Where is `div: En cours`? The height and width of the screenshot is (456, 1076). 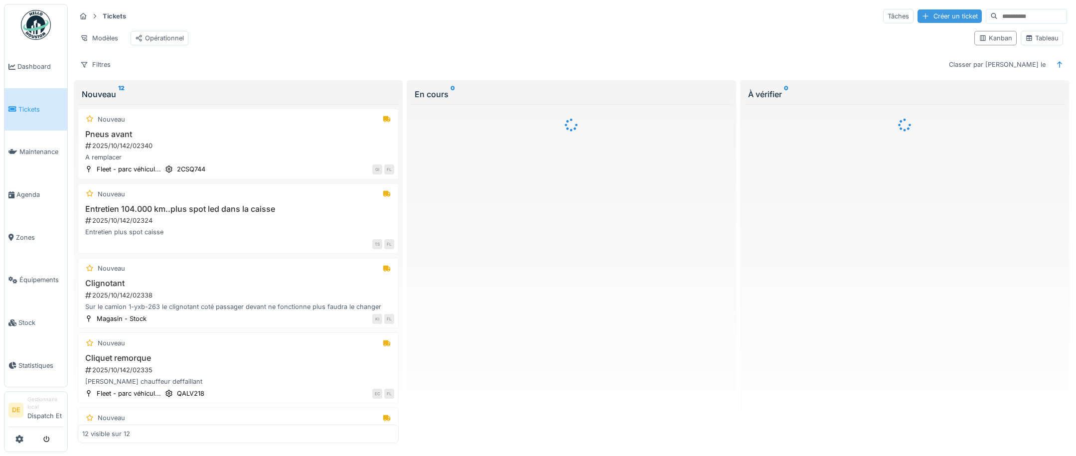 div: En cours is located at coordinates (571, 94).